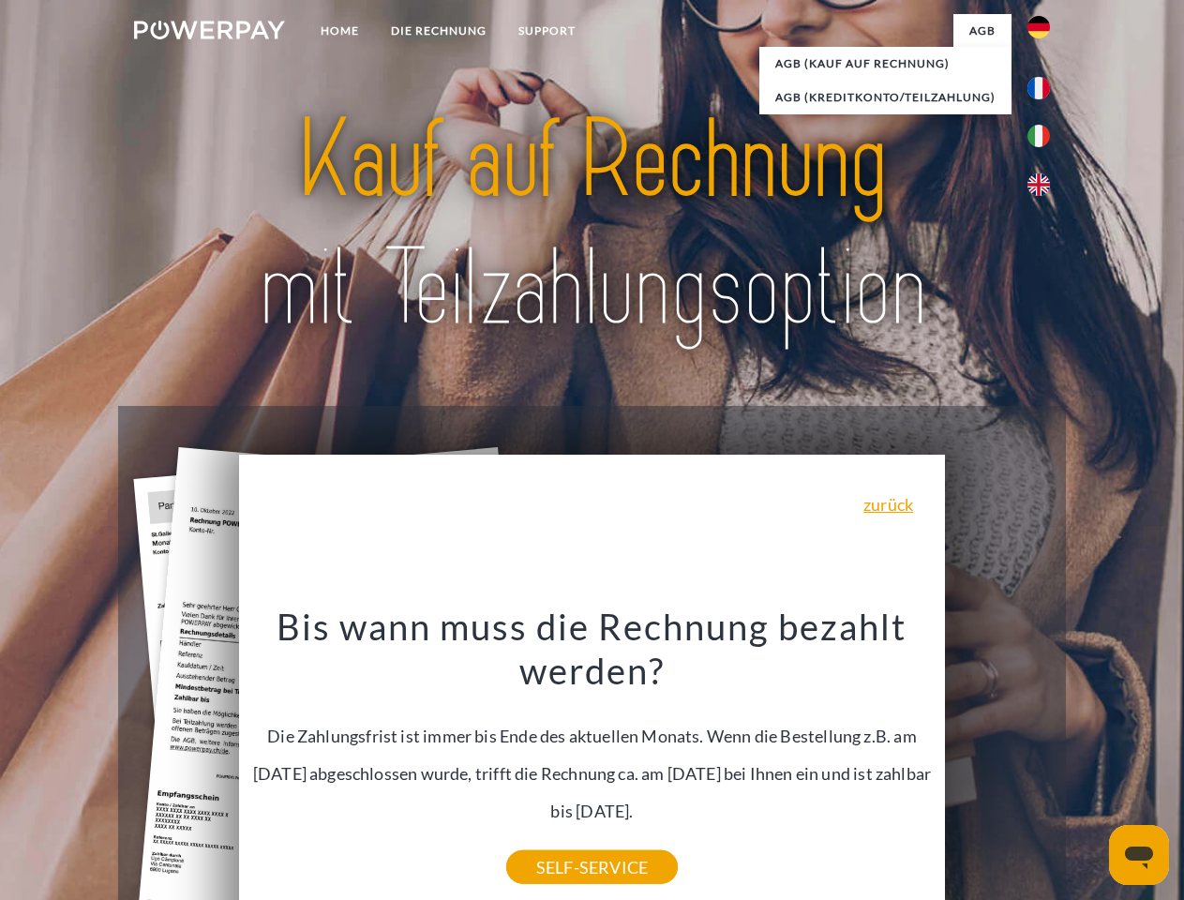 Image resolution: width=1184 pixels, height=900 pixels. Describe the element at coordinates (982, 31) in the screenshot. I see `a: agb` at that location.